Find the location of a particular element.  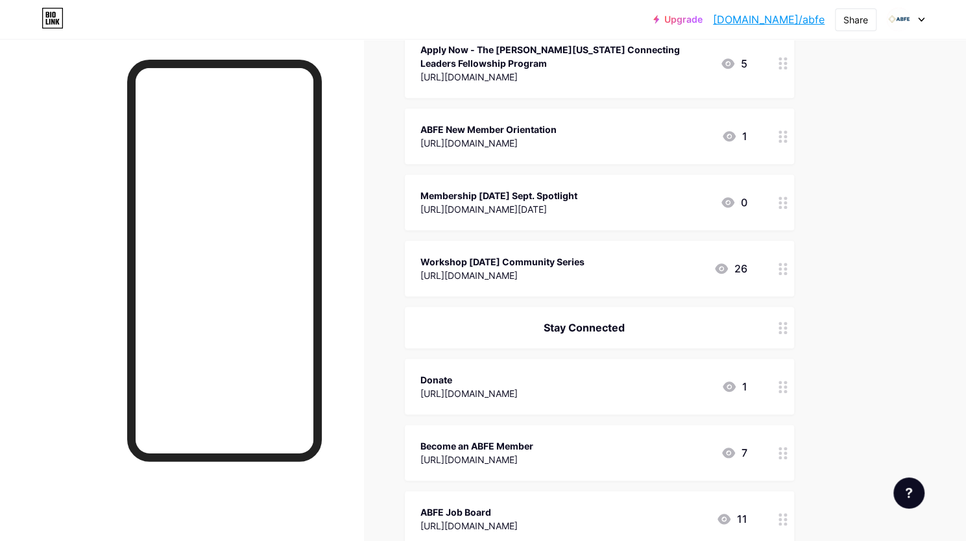

img: abfe is located at coordinates (899, 19).